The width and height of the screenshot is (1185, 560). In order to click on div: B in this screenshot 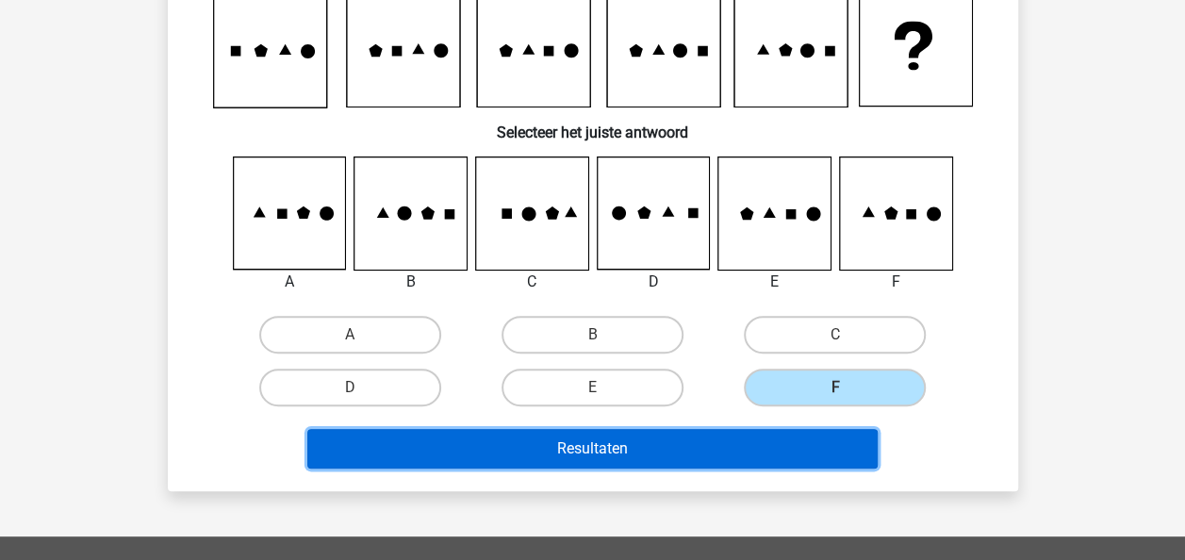, I will do `click(410, 282)`.